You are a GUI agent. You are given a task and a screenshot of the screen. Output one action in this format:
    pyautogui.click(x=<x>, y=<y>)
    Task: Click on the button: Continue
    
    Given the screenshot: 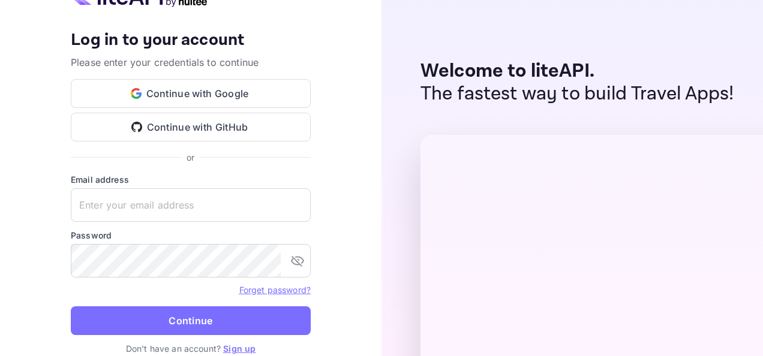 What is the action you would take?
    pyautogui.click(x=191, y=321)
    